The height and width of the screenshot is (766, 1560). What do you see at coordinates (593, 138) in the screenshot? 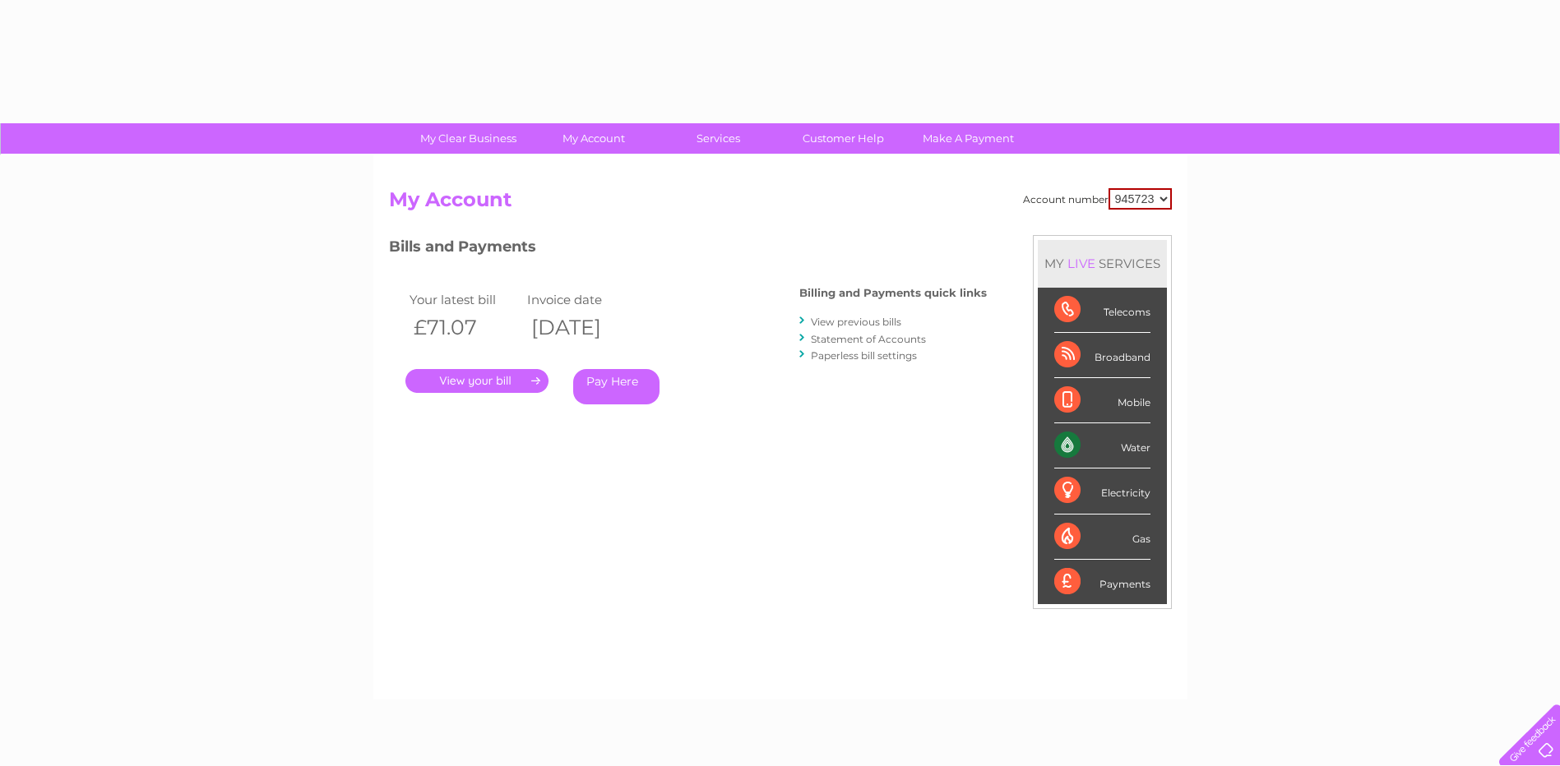
I see `a: My Account` at bounding box center [593, 138].